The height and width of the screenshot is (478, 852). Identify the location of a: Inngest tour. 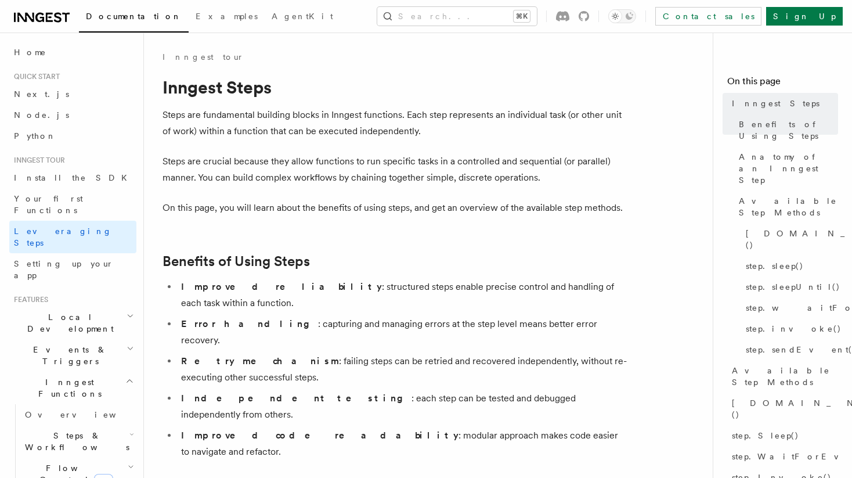
(203, 57).